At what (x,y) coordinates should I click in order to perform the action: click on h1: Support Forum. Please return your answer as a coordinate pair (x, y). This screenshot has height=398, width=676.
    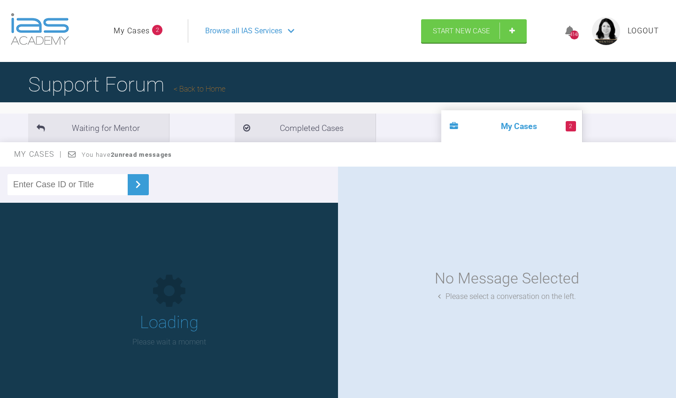
    Looking at the image, I should click on (127, 85).